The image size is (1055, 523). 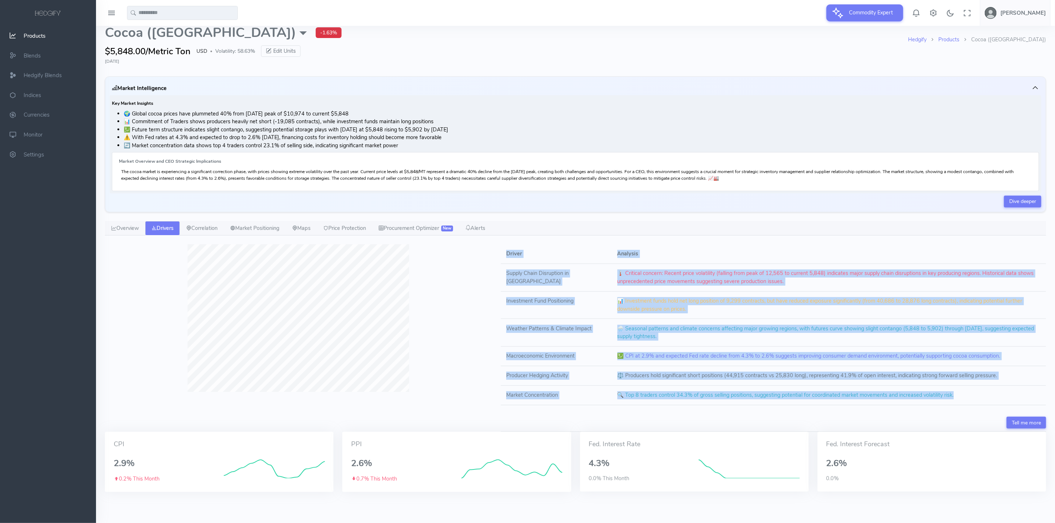 I want to click on a: Dive deeper, so click(x=1022, y=202).